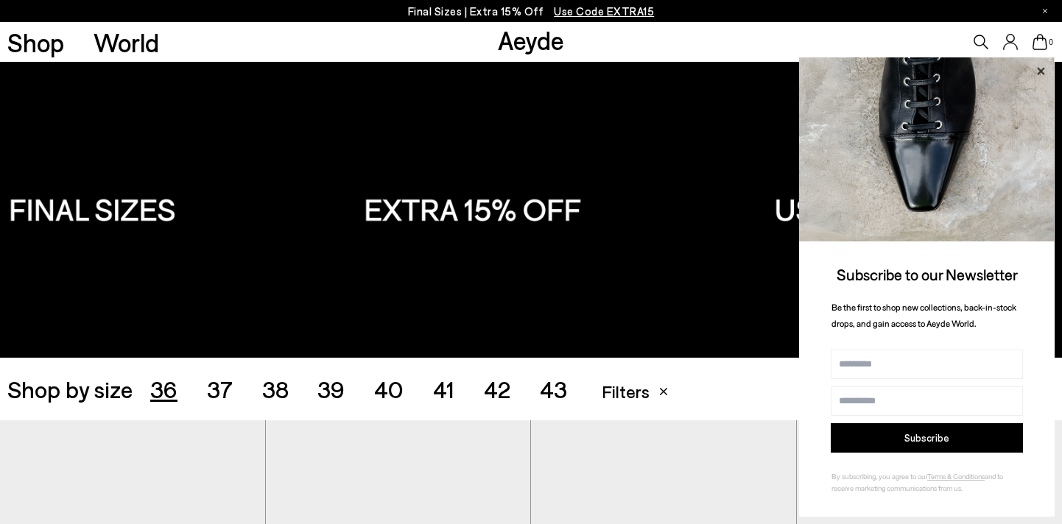 This screenshot has width=1062, height=524. I want to click on span: 0, so click(1051, 42).